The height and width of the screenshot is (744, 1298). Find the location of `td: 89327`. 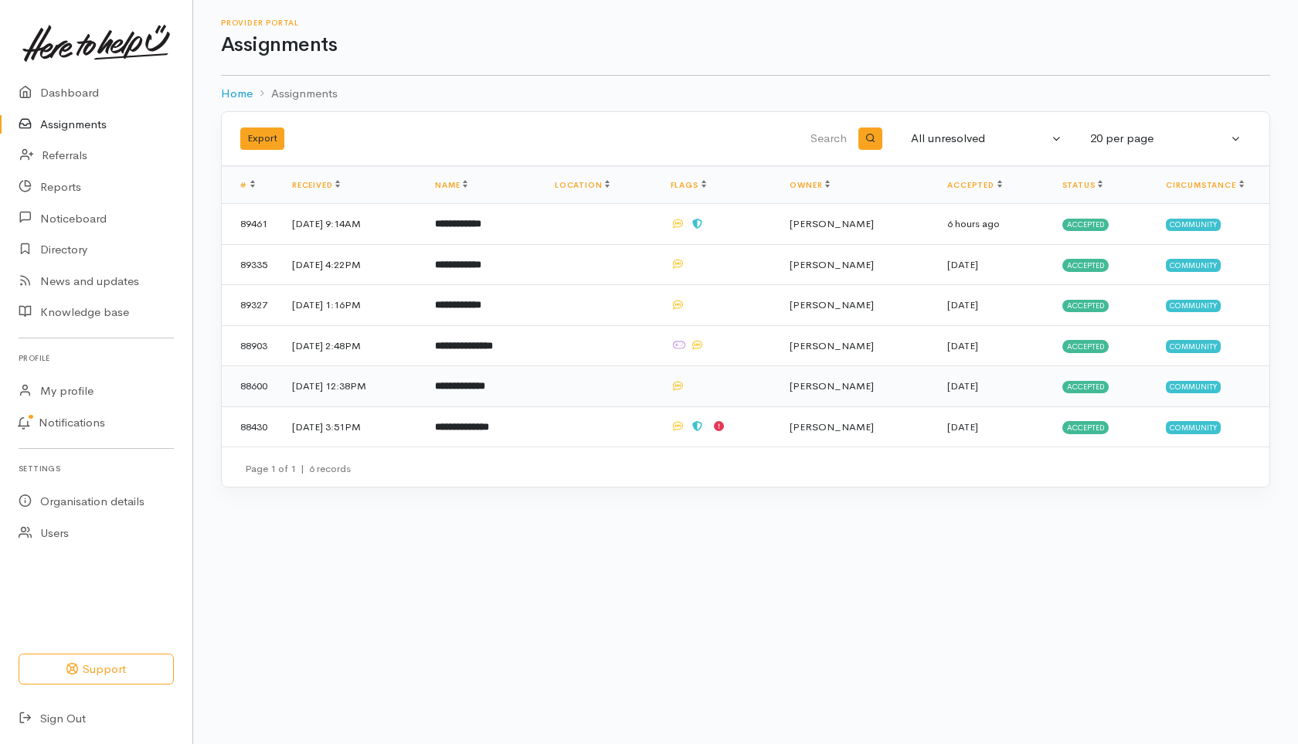

td: 89327 is located at coordinates (250, 305).